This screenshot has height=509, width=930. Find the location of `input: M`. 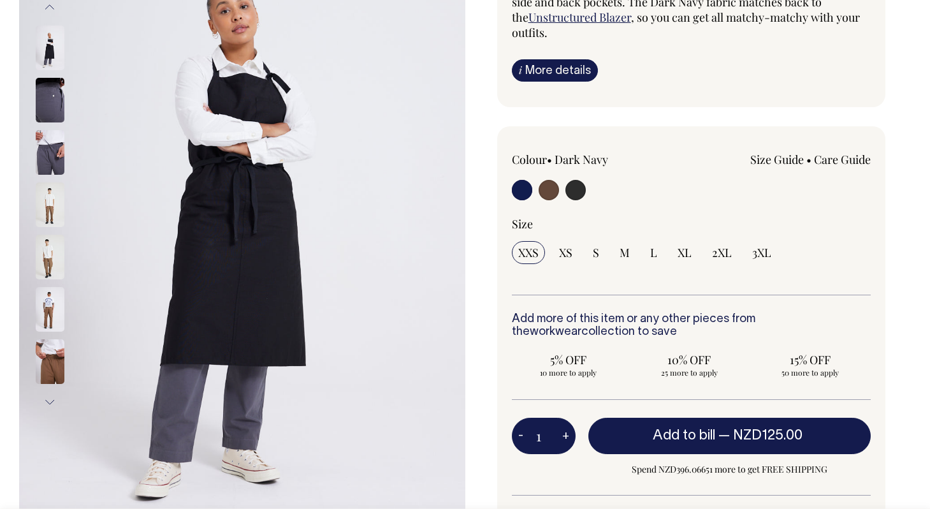

input: M is located at coordinates (625, 252).